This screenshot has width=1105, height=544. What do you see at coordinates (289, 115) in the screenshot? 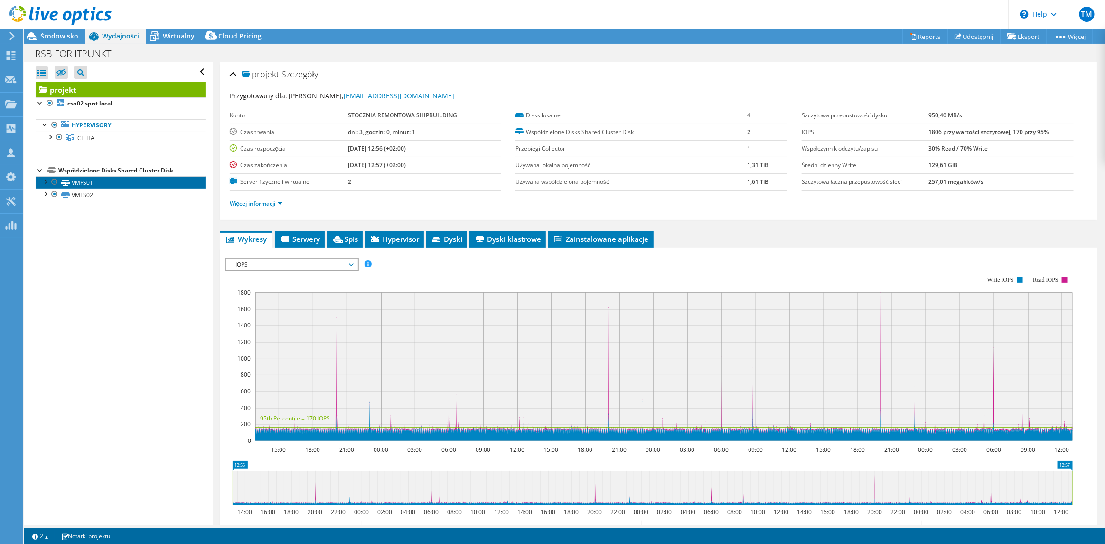
I see `label: Konto` at bounding box center [289, 115].